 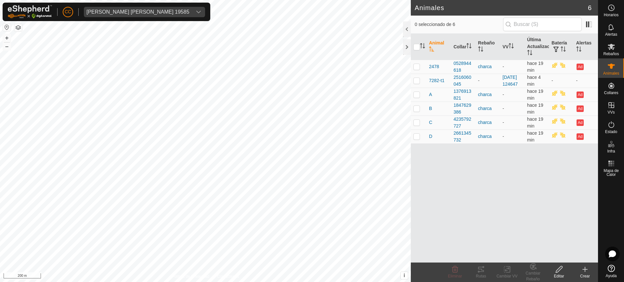 I want to click on div: dropdown trigger, so click(x=198, y=12).